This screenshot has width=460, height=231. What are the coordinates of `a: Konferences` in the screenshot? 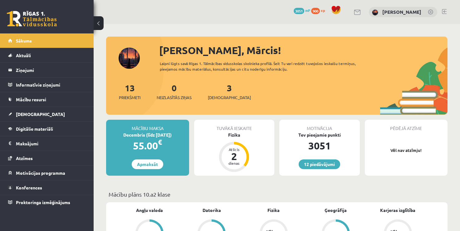 It's located at (47, 187).